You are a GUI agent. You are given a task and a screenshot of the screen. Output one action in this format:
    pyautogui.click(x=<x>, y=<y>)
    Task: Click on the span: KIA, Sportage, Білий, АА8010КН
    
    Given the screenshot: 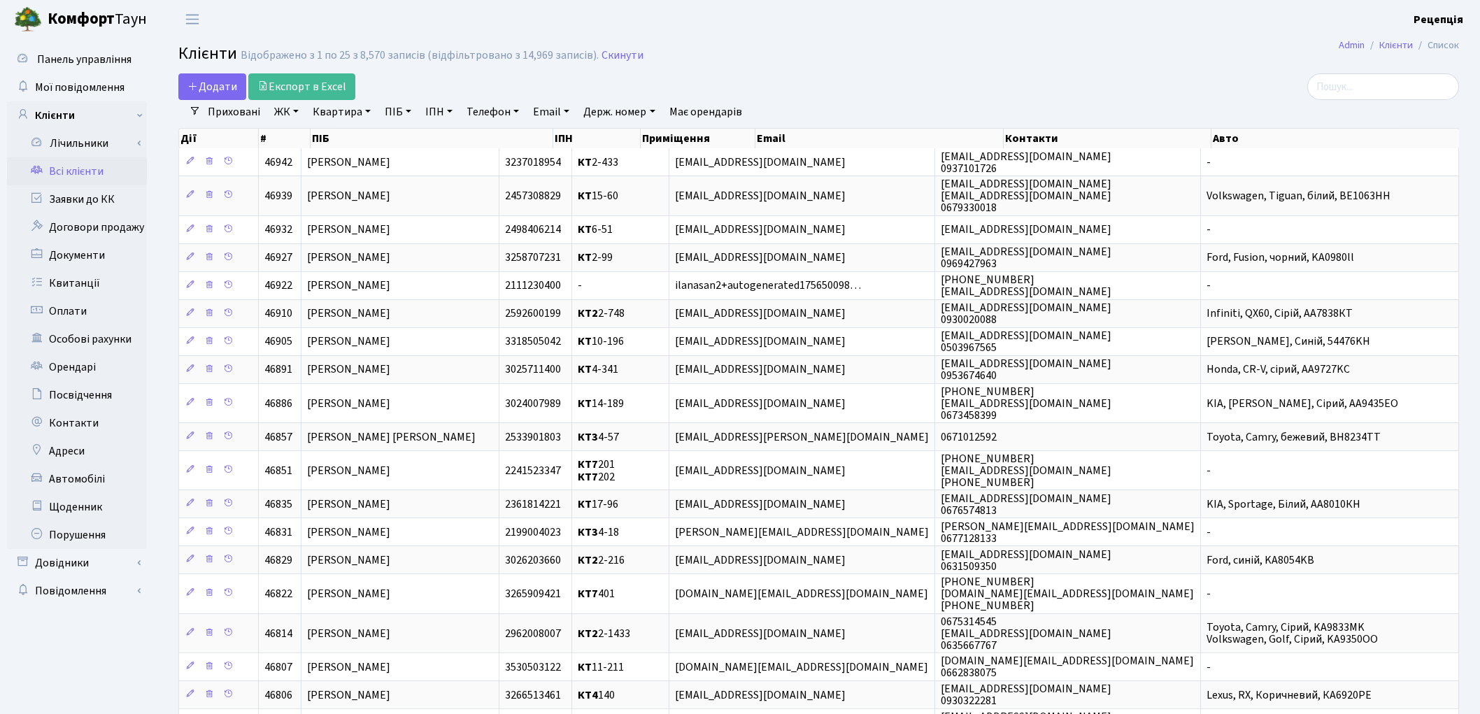 What is the action you would take?
    pyautogui.click(x=1284, y=504)
    